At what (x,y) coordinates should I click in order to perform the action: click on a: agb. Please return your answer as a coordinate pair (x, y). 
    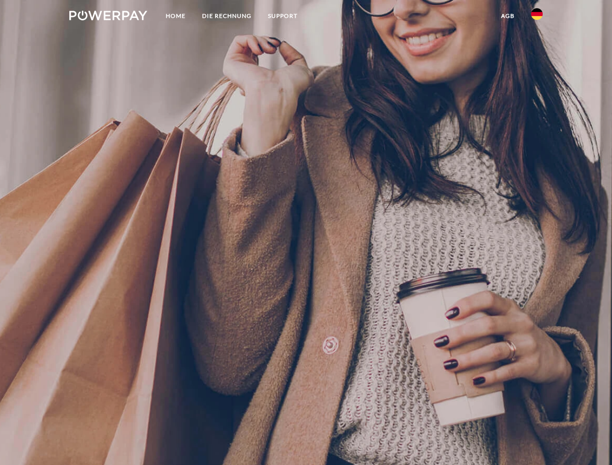
    Looking at the image, I should click on (508, 16).